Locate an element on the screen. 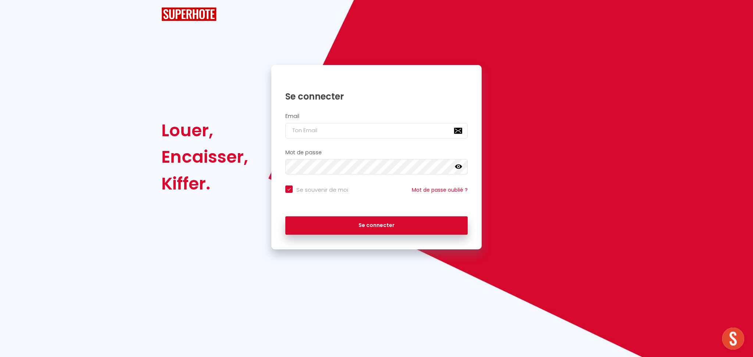  img: SuperHote logo is located at coordinates (189, 14).